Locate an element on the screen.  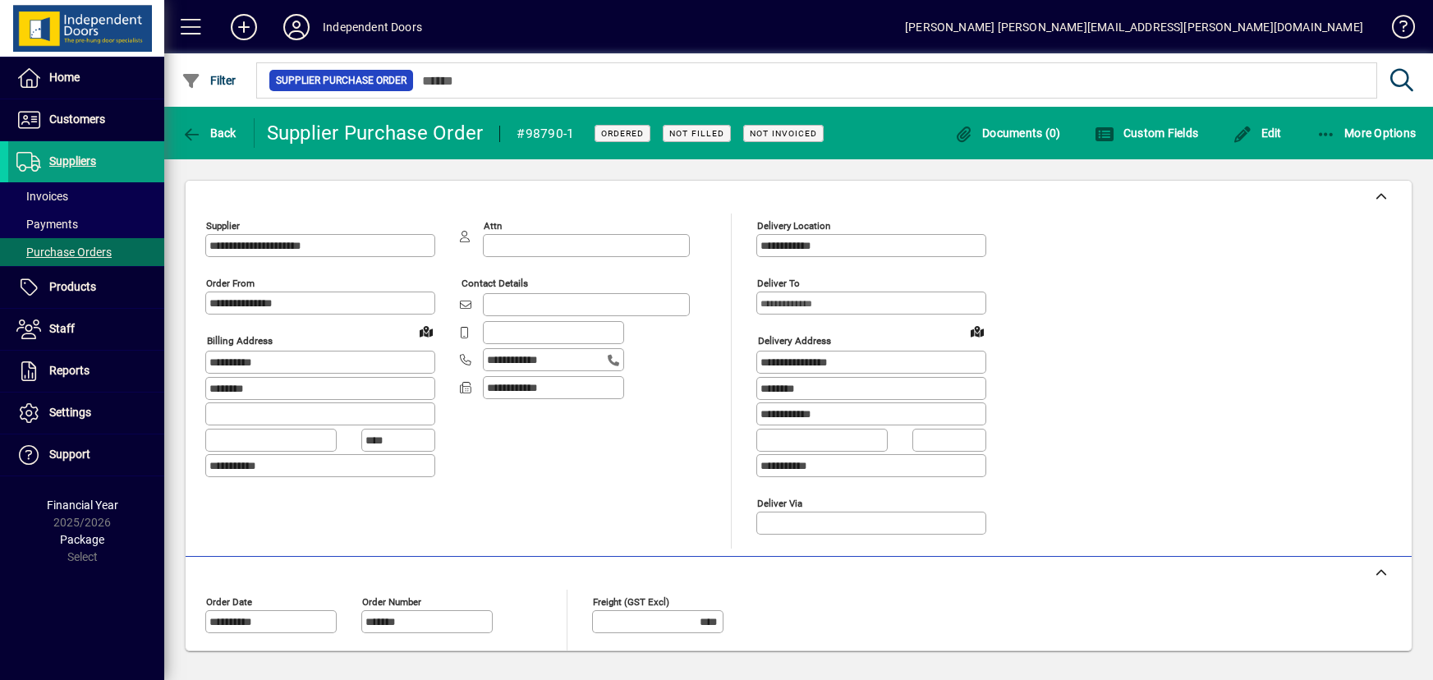
span: Staff is located at coordinates (62, 328).